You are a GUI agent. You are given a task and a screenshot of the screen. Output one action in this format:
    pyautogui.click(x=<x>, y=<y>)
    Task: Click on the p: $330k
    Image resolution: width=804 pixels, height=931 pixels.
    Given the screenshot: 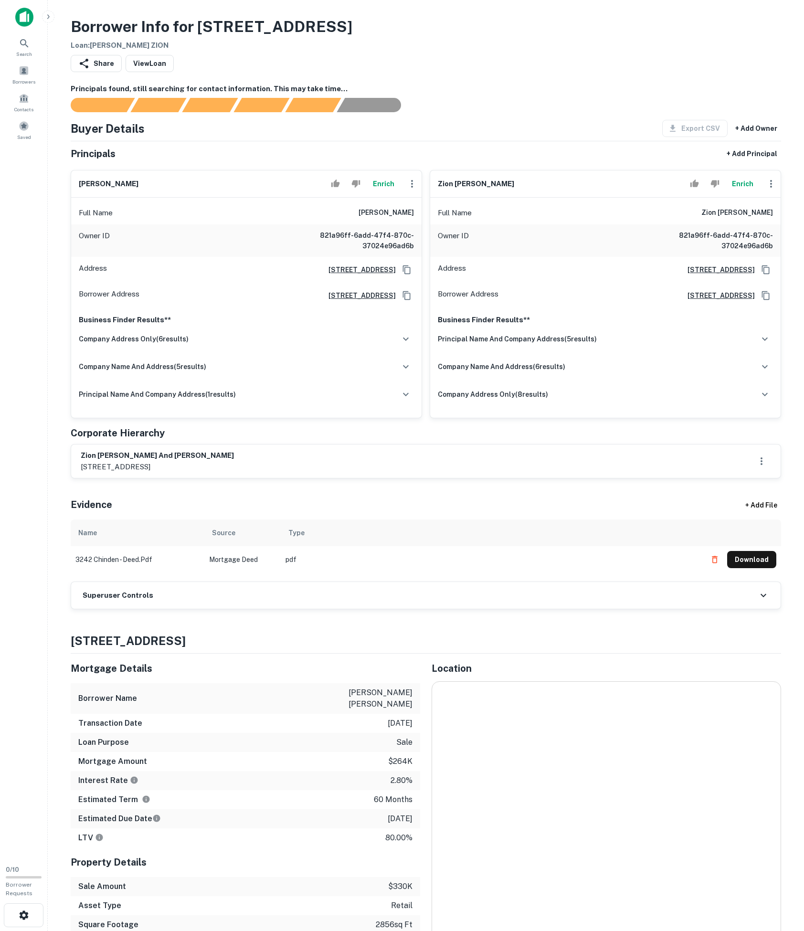 What is the action you would take?
    pyautogui.click(x=400, y=887)
    